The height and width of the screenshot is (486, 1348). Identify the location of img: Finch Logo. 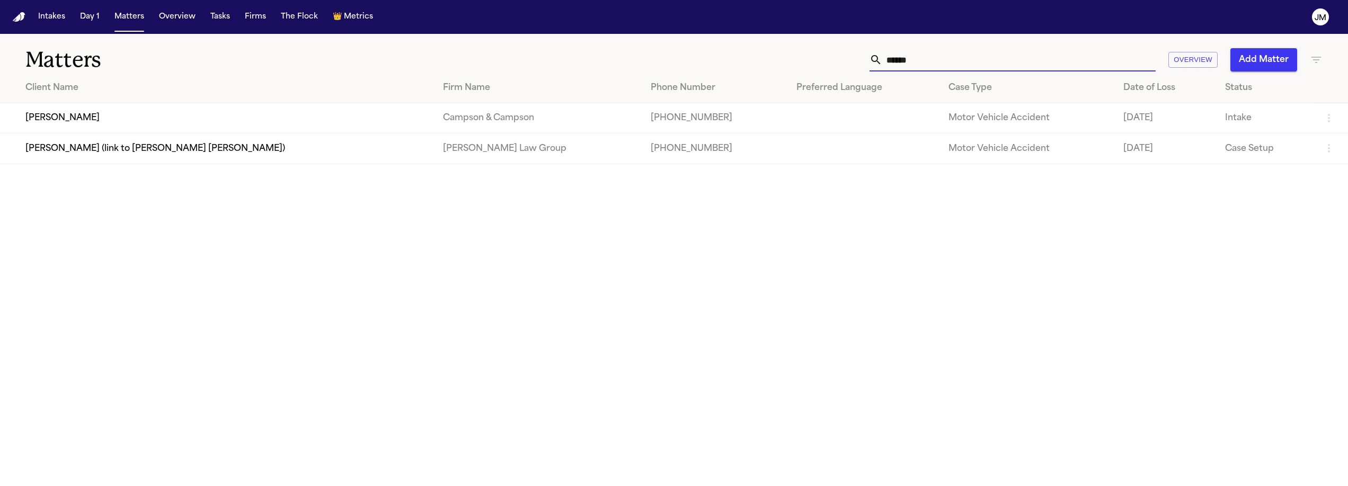
(19, 17).